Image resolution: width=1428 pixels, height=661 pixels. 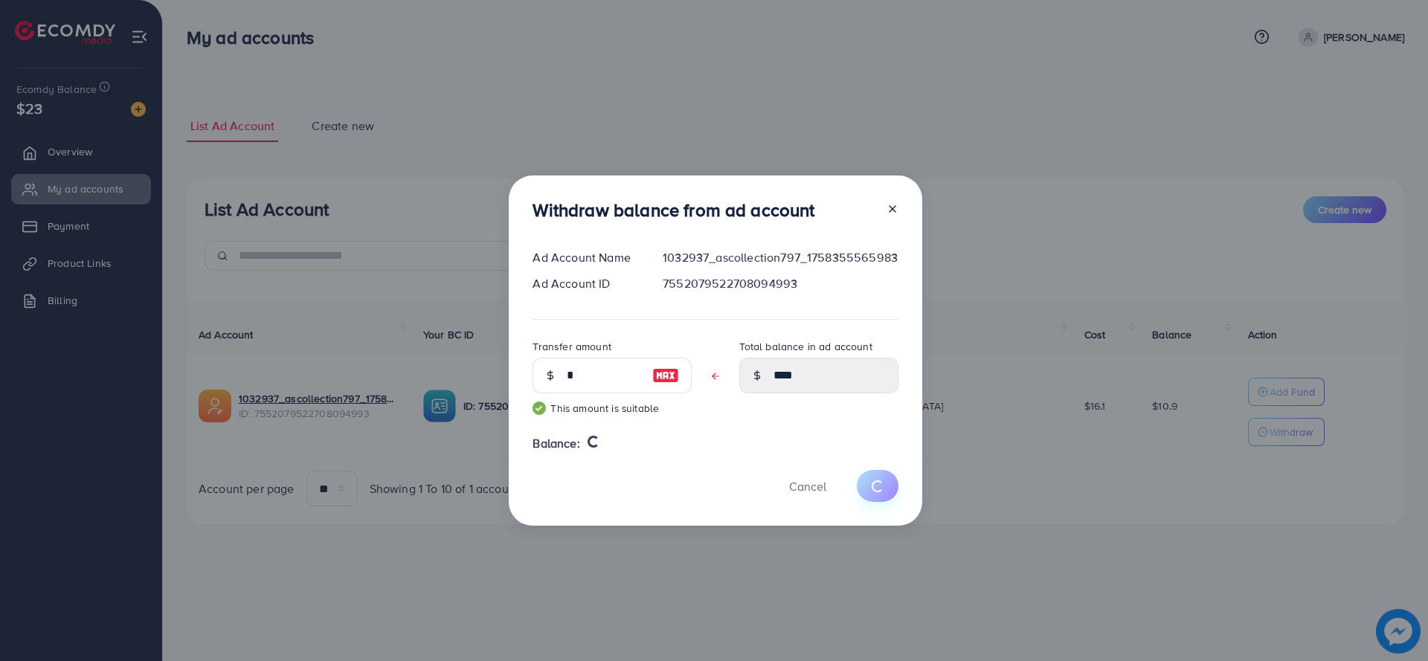 I want to click on div: 7552079522708094993, so click(x=780, y=283).